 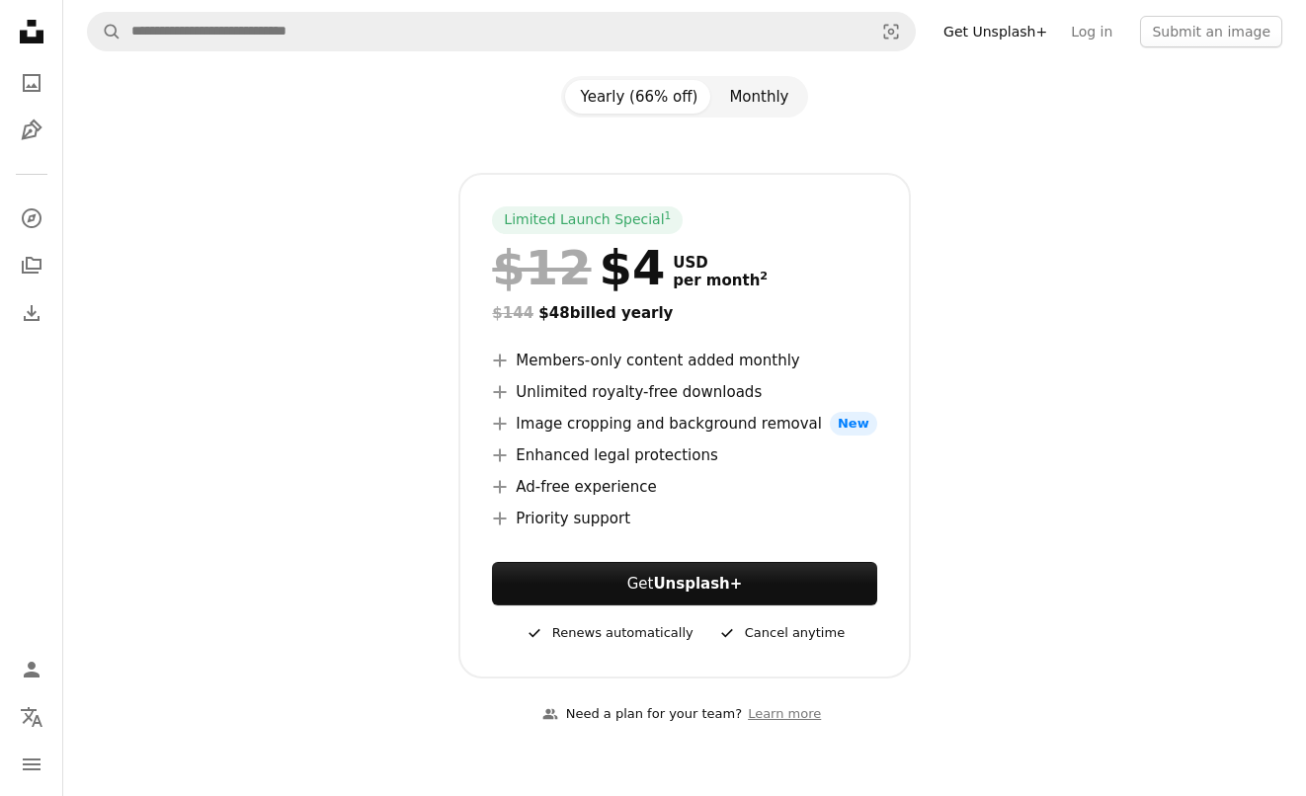 What do you see at coordinates (32, 670) in the screenshot?
I see `a: Log in / Sign up` at bounding box center [32, 670].